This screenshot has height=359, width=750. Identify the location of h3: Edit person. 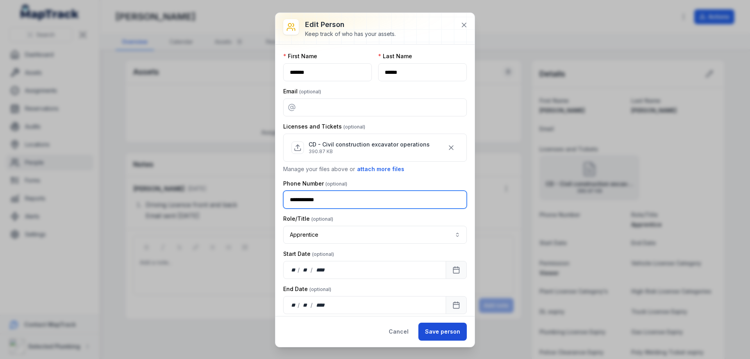
(350, 25).